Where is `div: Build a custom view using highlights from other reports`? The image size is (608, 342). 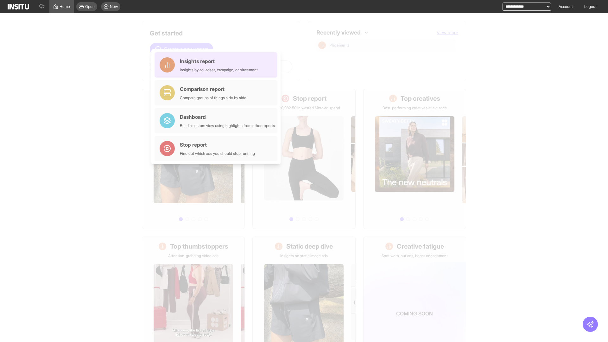
div: Build a custom view using highlights from other reports is located at coordinates (227, 126).